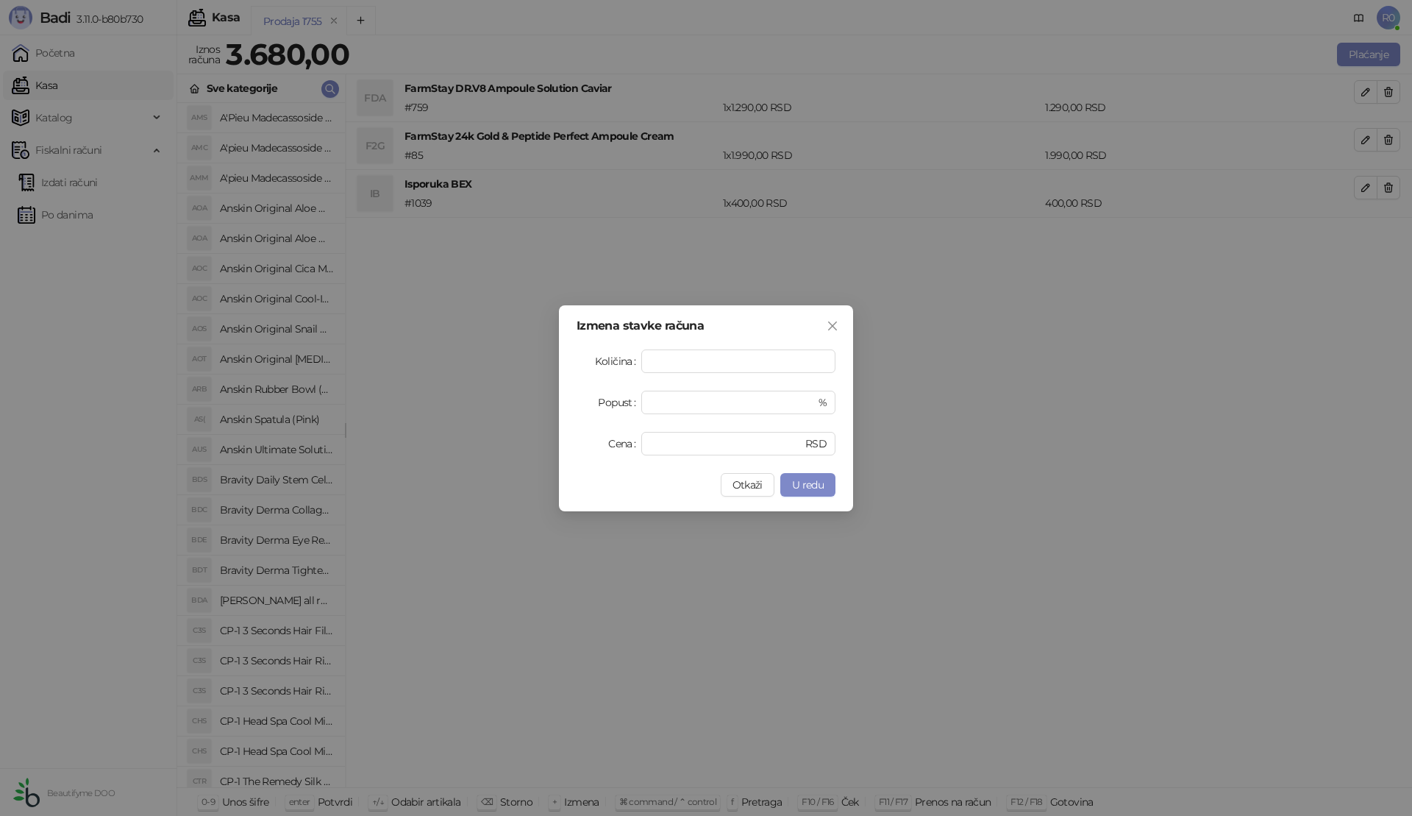  What do you see at coordinates (833, 326) in the screenshot?
I see `span: Zatvori` at bounding box center [833, 326].